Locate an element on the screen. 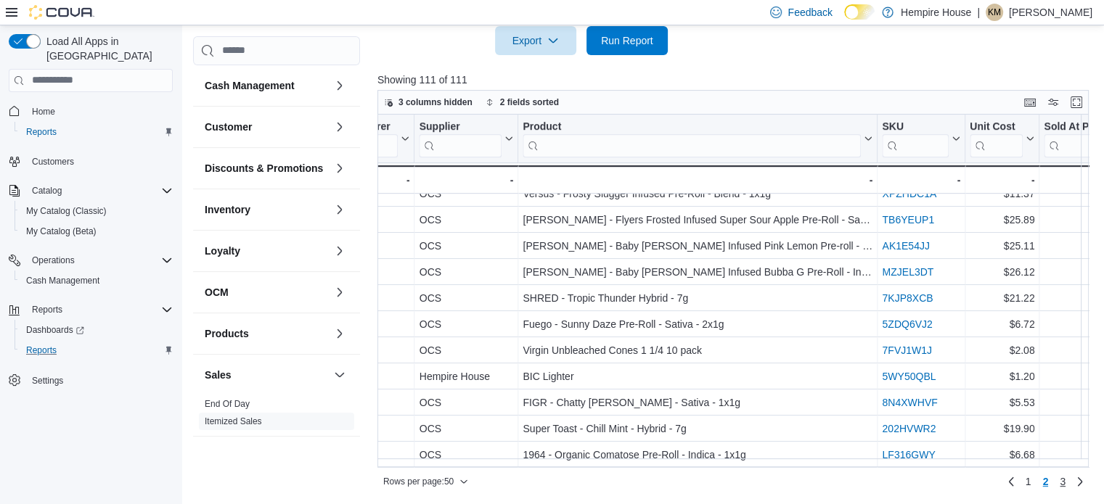 The width and height of the screenshot is (1104, 504). div: $25.11 is located at coordinates (1002, 246).